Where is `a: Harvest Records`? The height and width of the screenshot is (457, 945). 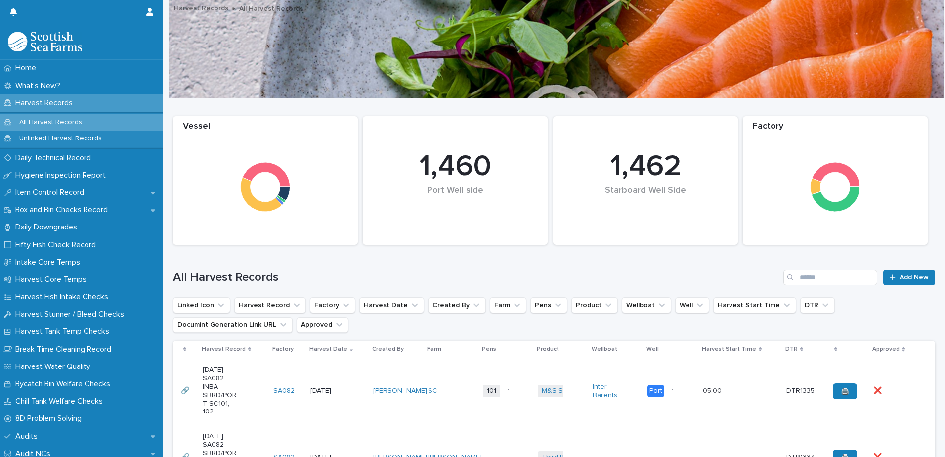 a: Harvest Records is located at coordinates (201, 7).